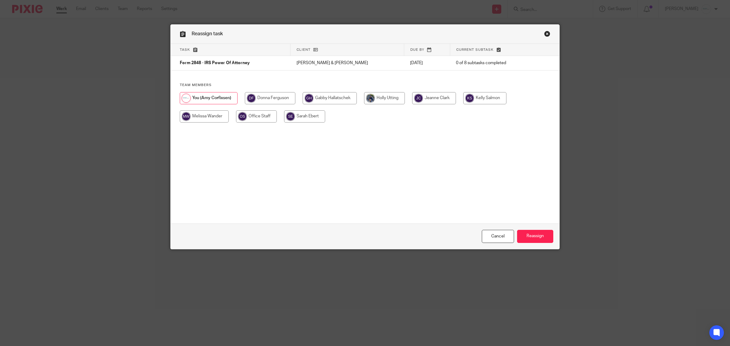 The image size is (730, 346). I want to click on span: Current subtask, so click(475, 50).